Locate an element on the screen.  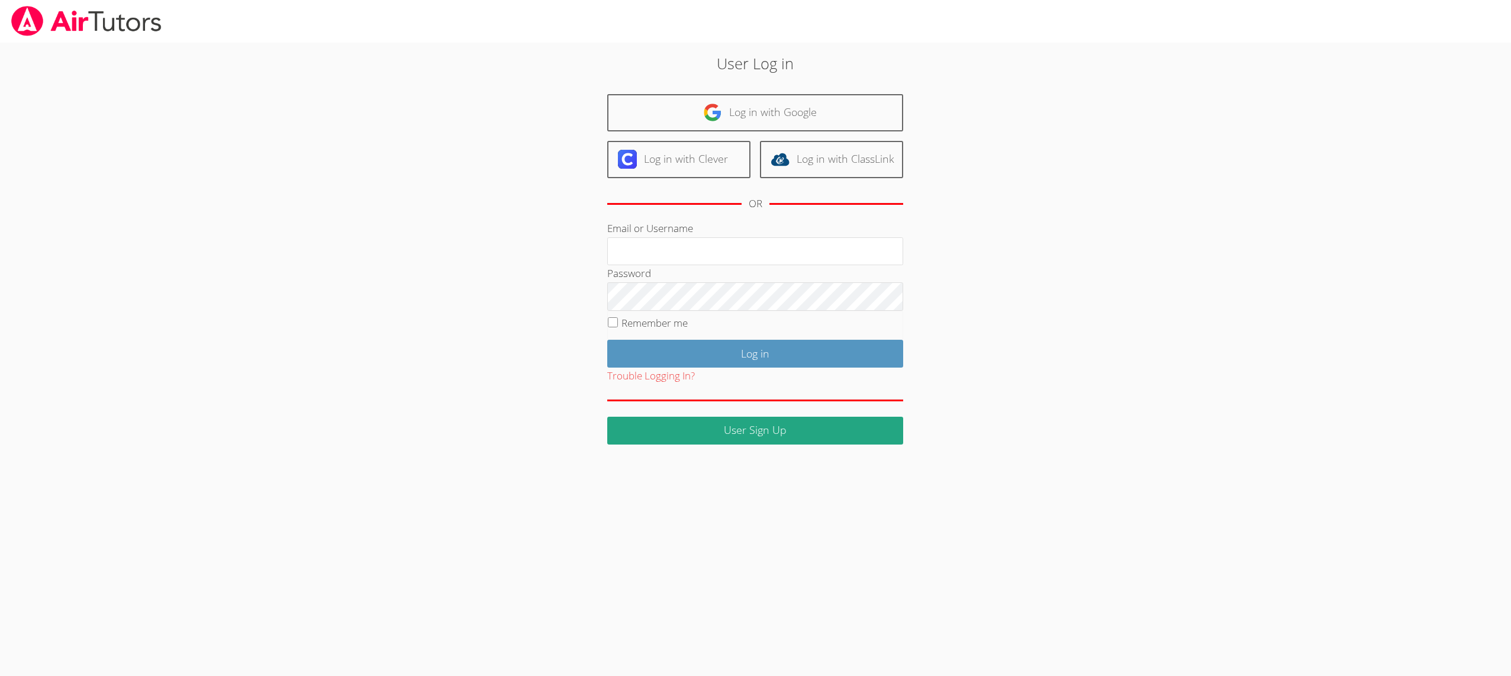
a: User Sign Up is located at coordinates (755, 430).